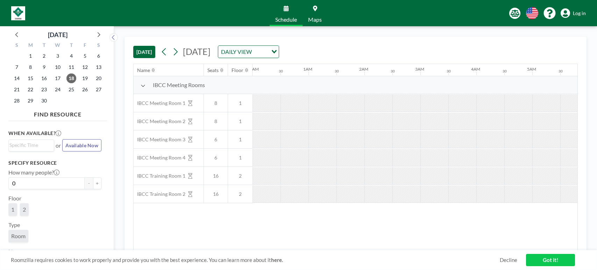 This screenshot has width=597, height=270. Describe the element at coordinates (58, 46) in the screenshot. I see `div: W` at that location.